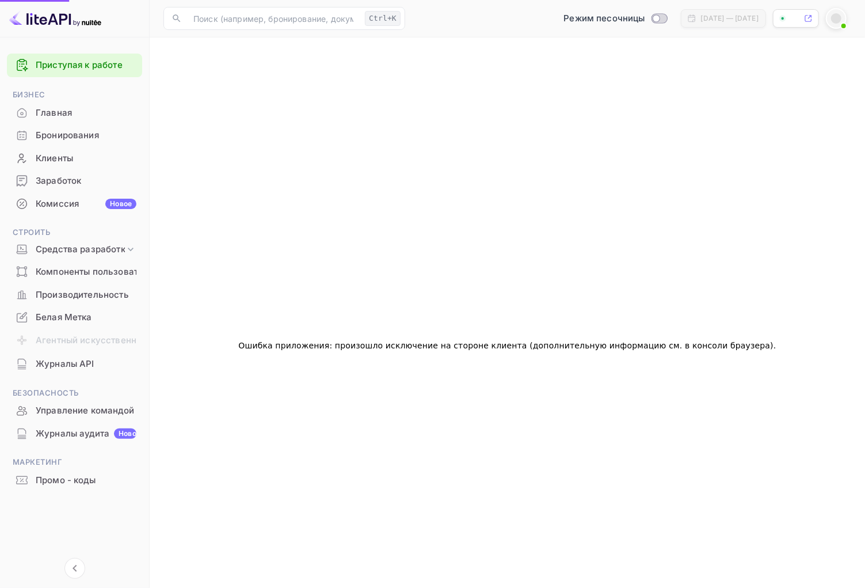 This screenshot has width=865, height=588. What do you see at coordinates (74, 317) in the screenshot?
I see `div: Белая Метка` at bounding box center [74, 317].